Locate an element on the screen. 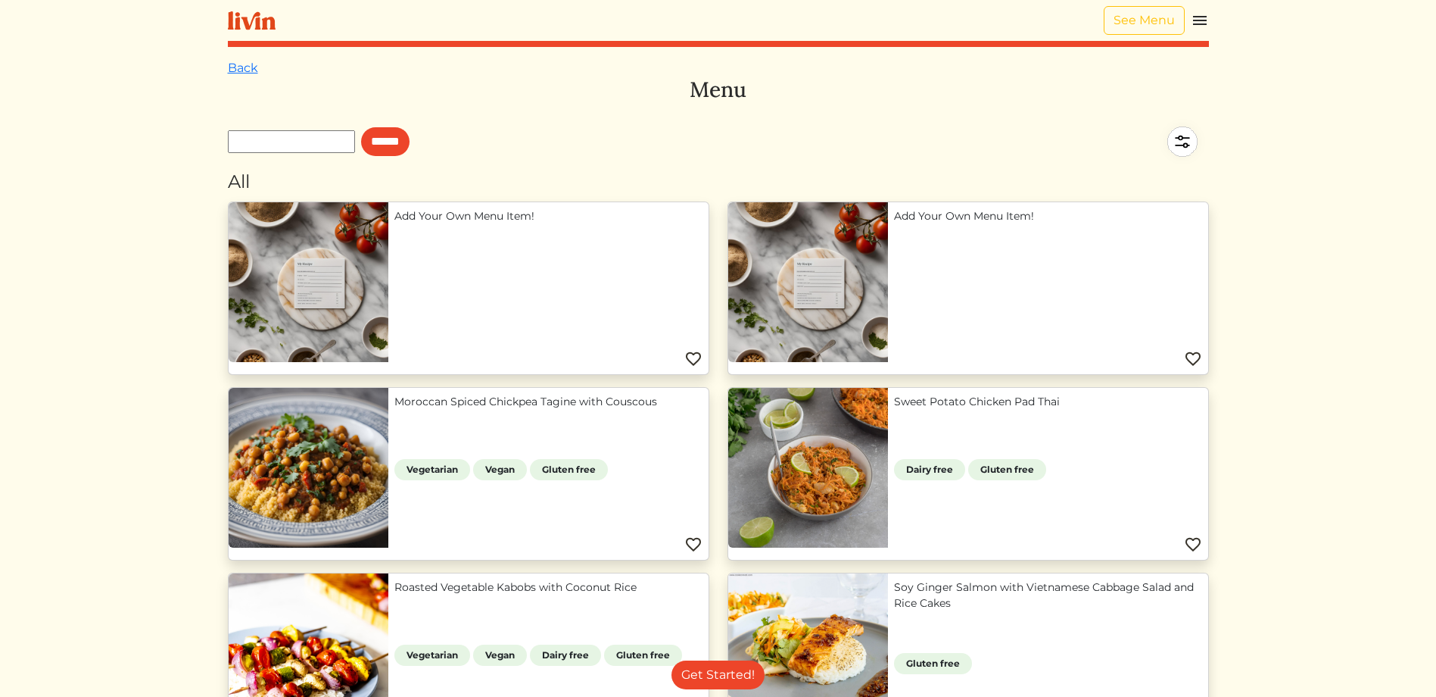 The width and height of the screenshot is (1436, 697). a: Soy Ginger Salmon with Vietnamese Cabbage Salad and Rice Cakes is located at coordinates (1048, 595).